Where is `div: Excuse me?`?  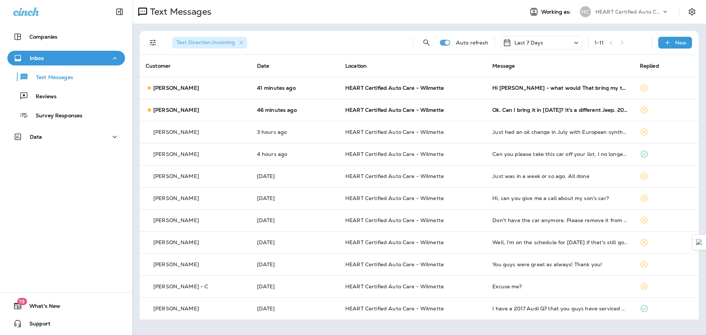
div: Excuse me? is located at coordinates (560, 286).